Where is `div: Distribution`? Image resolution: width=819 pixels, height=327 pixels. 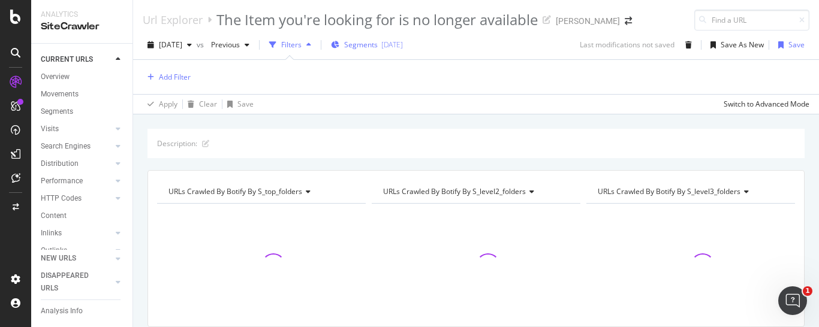 div: Distribution is located at coordinates (59, 164).